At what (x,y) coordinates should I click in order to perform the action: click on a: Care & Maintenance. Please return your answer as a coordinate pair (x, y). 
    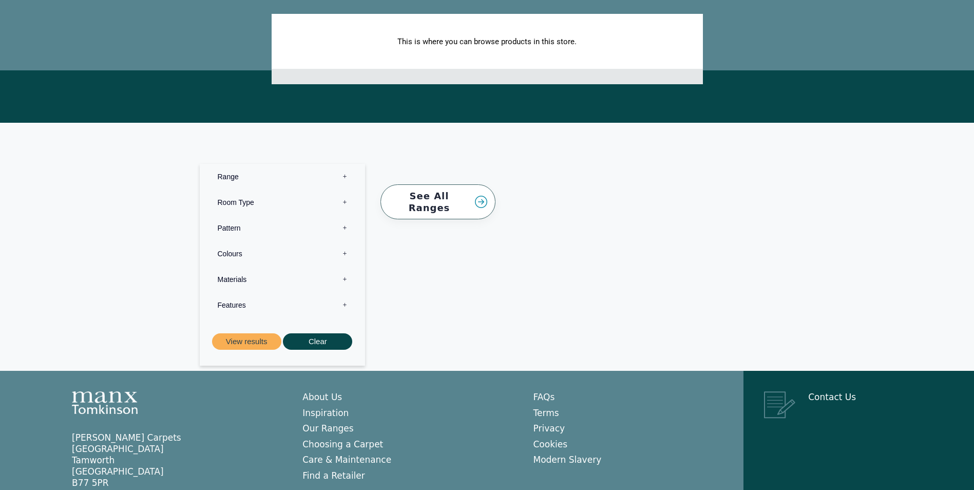
    Looking at the image, I should click on (347, 460).